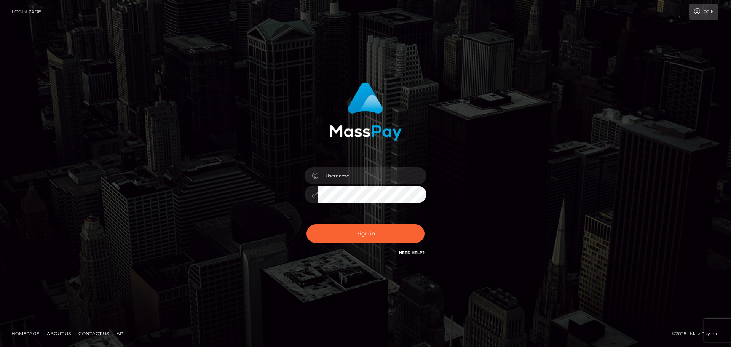 The image size is (731, 347). What do you see at coordinates (25, 333) in the screenshot?
I see `a: Homepage` at bounding box center [25, 333].